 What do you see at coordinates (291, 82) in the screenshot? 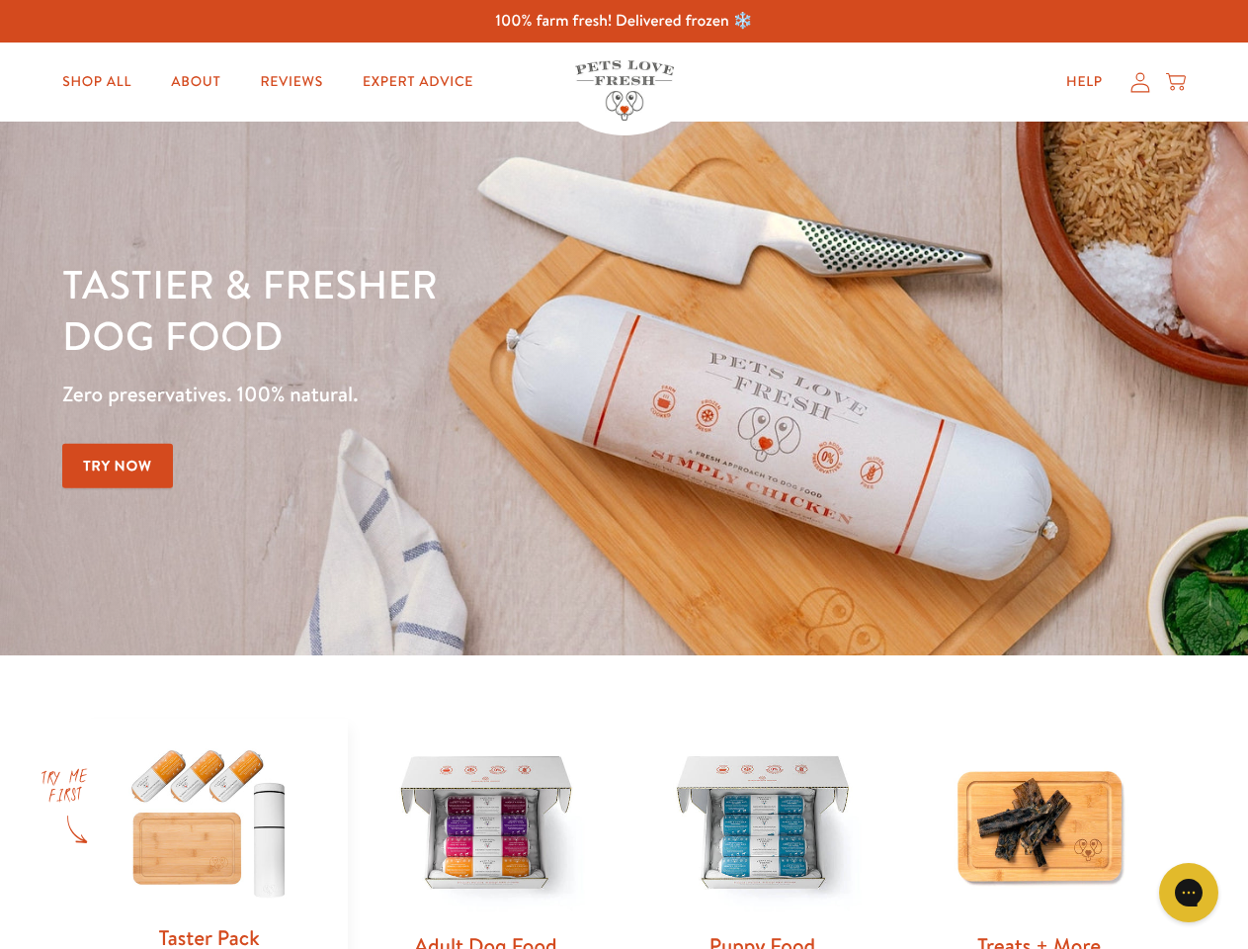
I see `a: Reviews` at bounding box center [291, 82].